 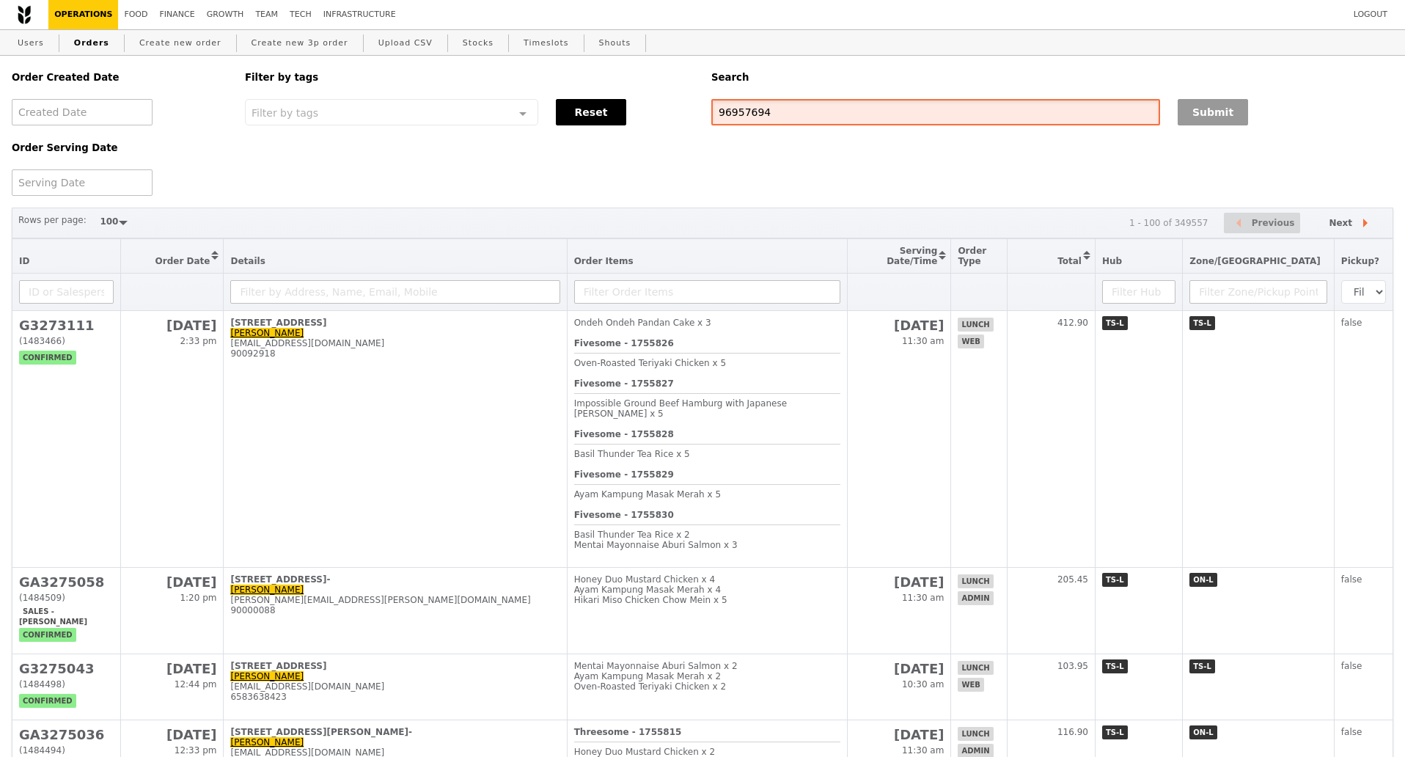 What do you see at coordinates (707, 579) in the screenshot?
I see `div: Honey Duo Mustard Chicken x 4` at bounding box center [707, 579].